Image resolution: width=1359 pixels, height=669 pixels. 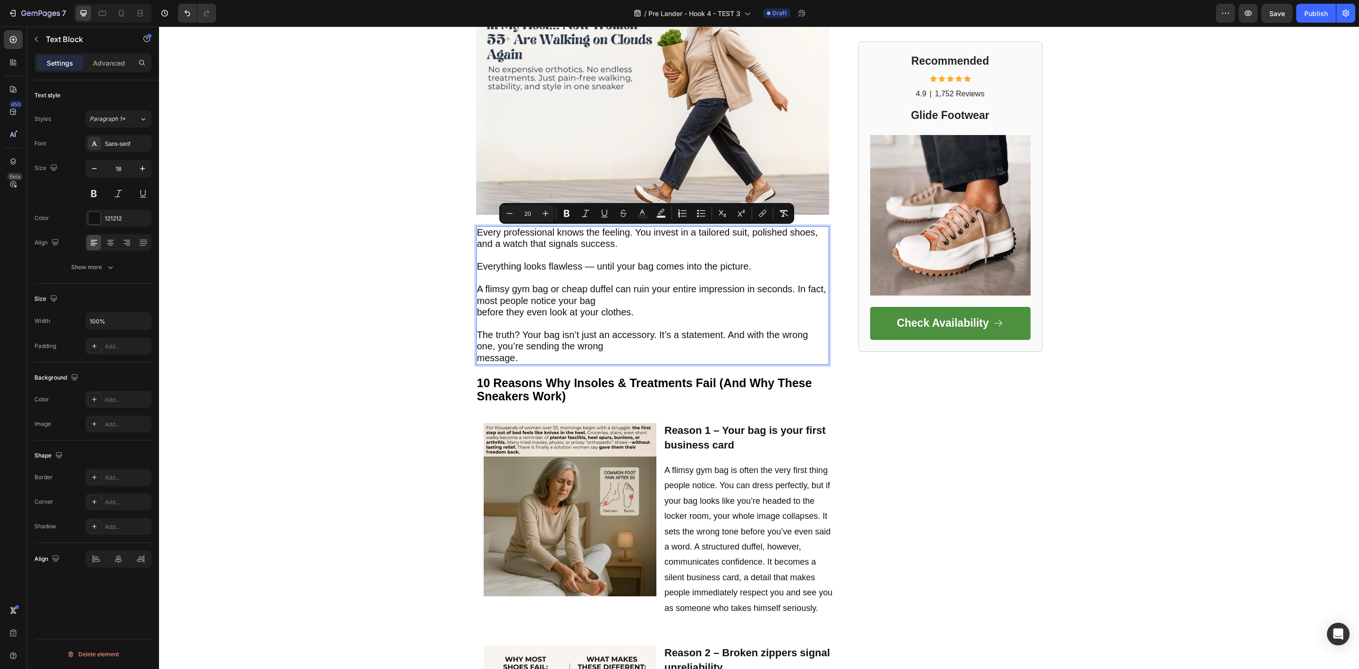 What do you see at coordinates (40, 143) in the screenshot?
I see `div: Font` at bounding box center [40, 143].